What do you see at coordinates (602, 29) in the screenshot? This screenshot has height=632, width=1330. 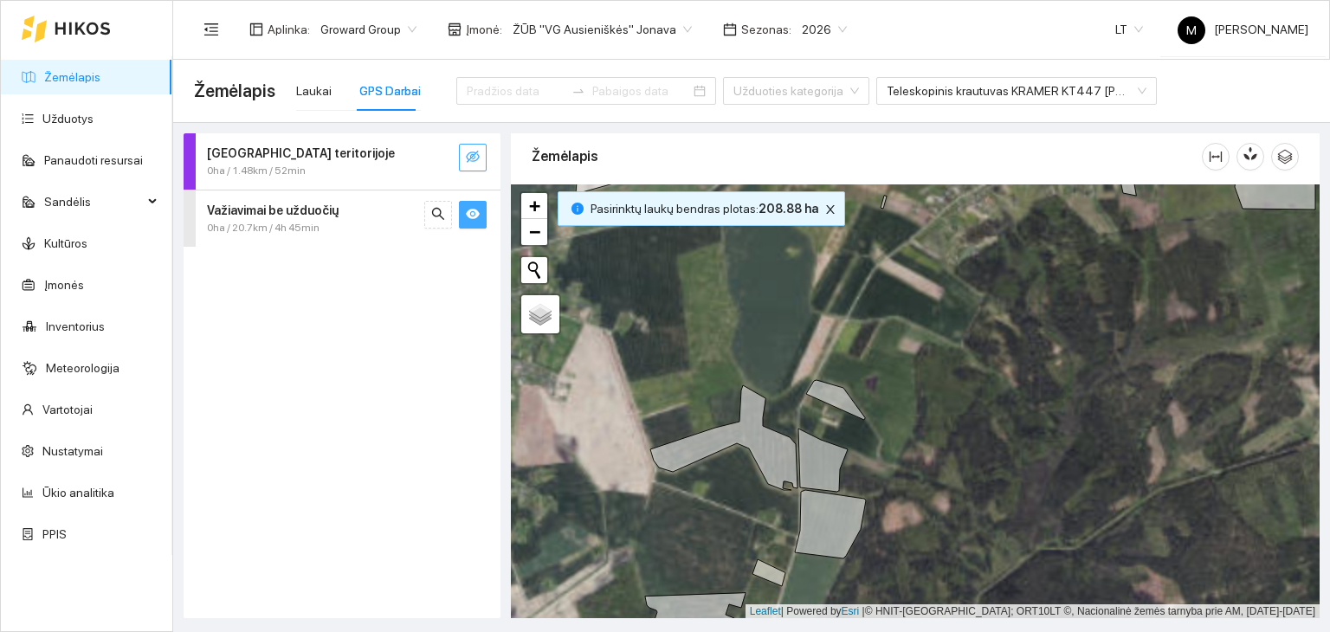 I see `span: ŽŪB "VG Ausieniškės" Jonava` at bounding box center [602, 29].